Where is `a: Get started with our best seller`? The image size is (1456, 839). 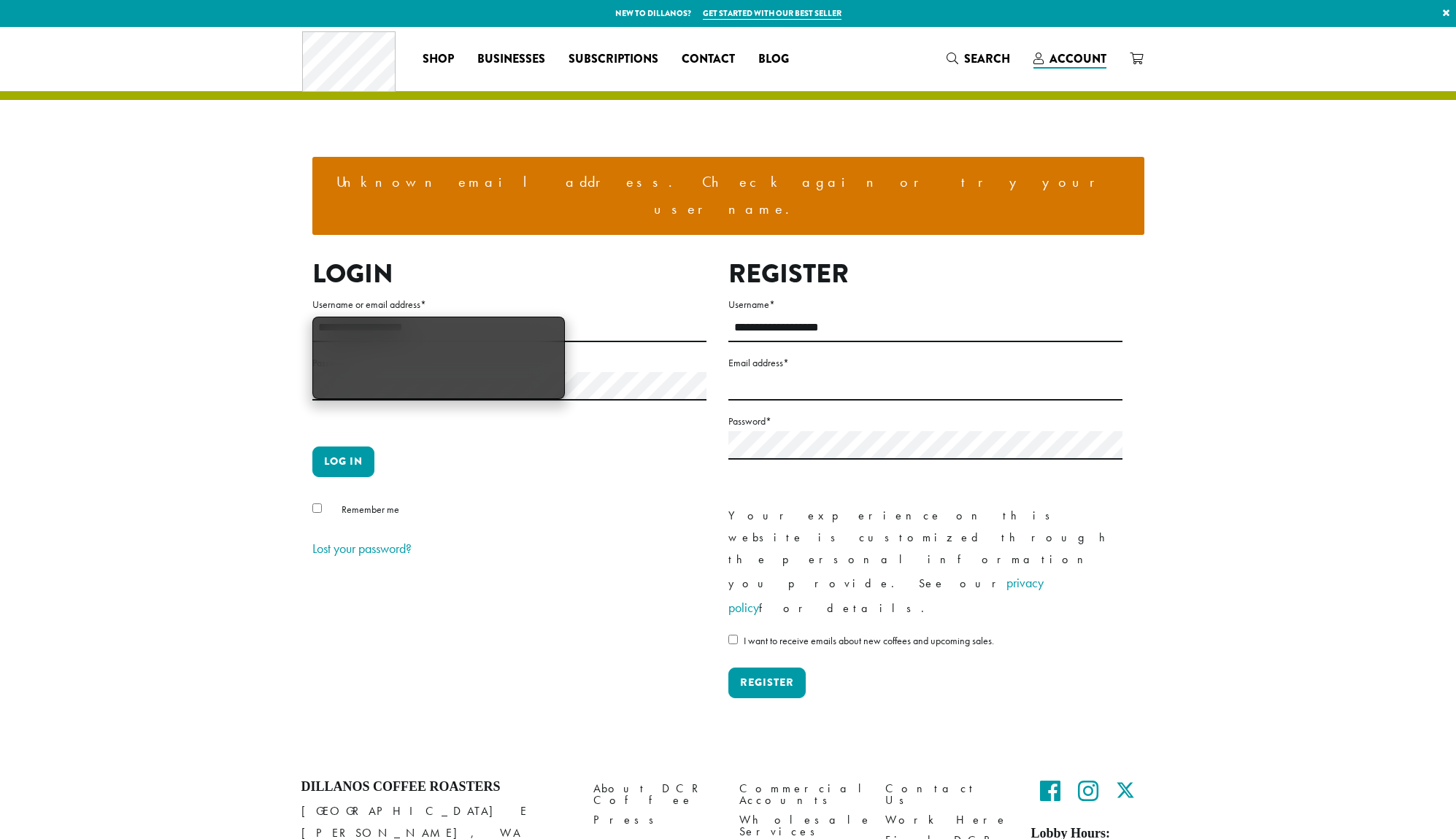 a: Get started with our best seller is located at coordinates (772, 13).